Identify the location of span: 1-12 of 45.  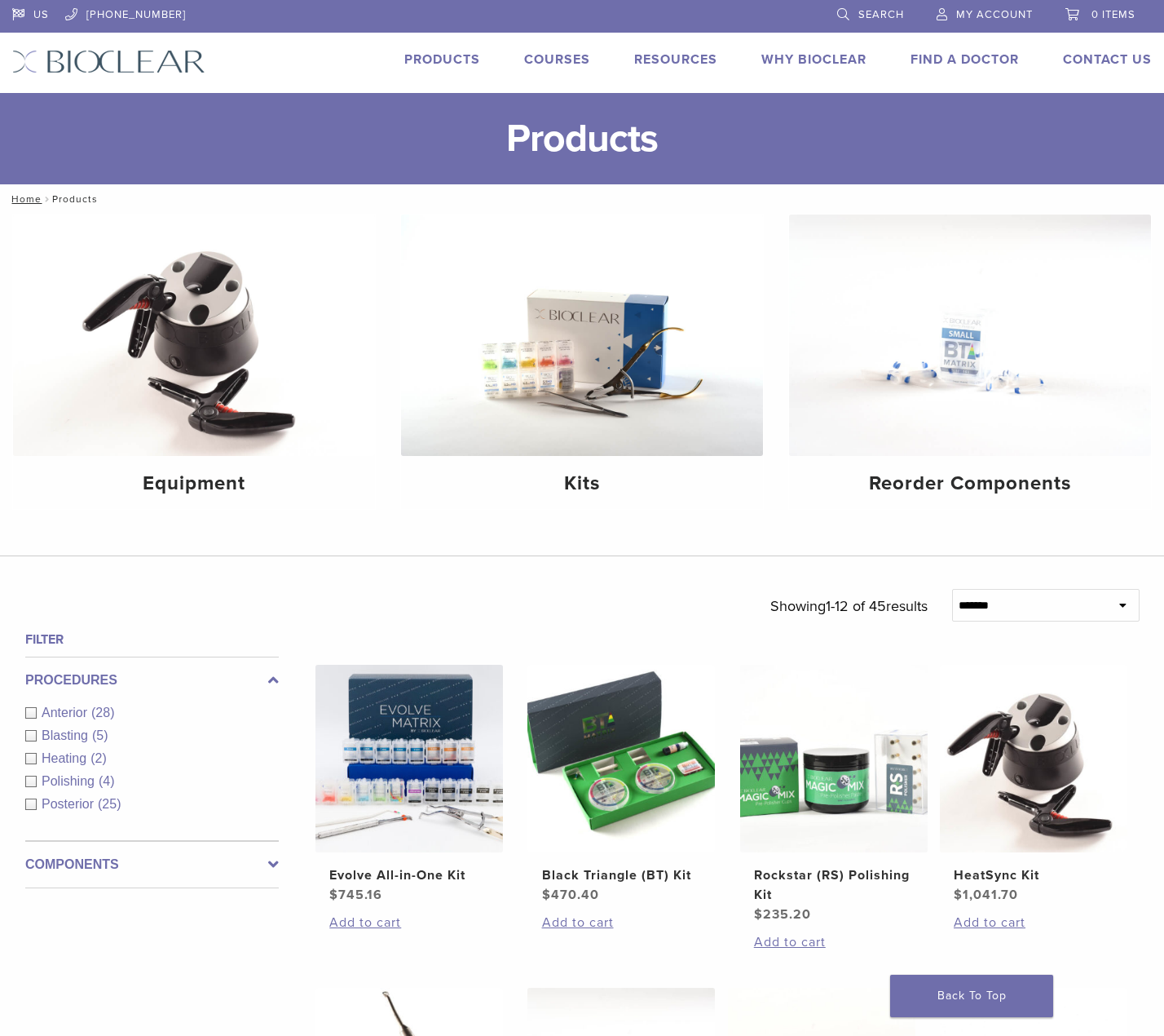
(856, 605).